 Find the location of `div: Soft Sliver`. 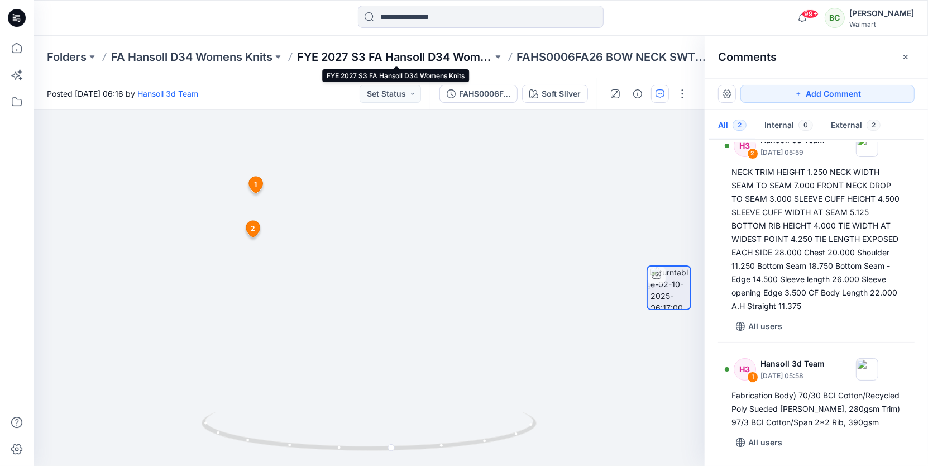

div: Soft Sliver is located at coordinates (561, 94).